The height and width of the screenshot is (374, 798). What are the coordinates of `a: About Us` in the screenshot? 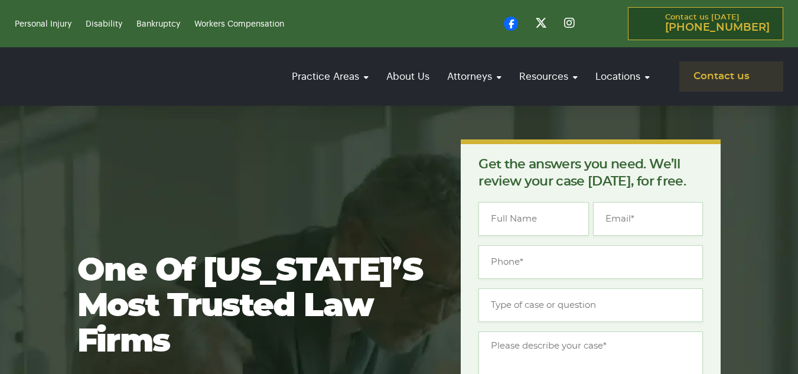 It's located at (407, 76).